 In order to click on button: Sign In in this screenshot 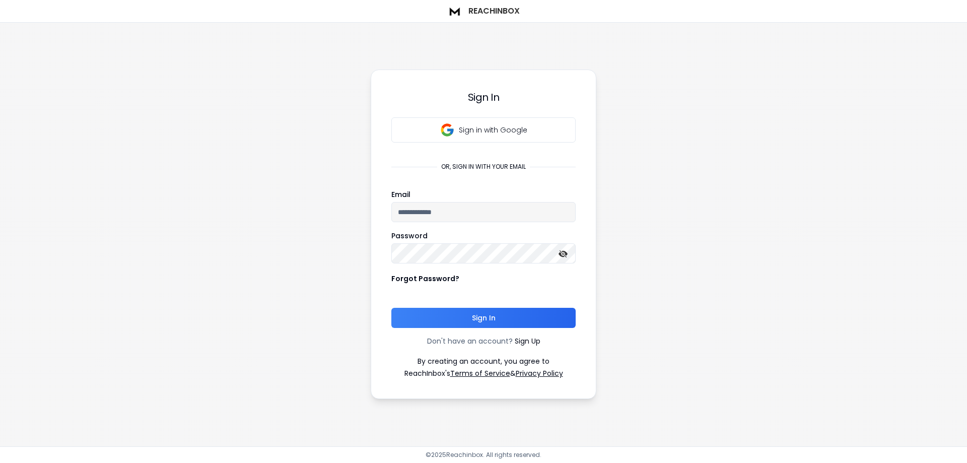, I will do `click(484, 318)`.